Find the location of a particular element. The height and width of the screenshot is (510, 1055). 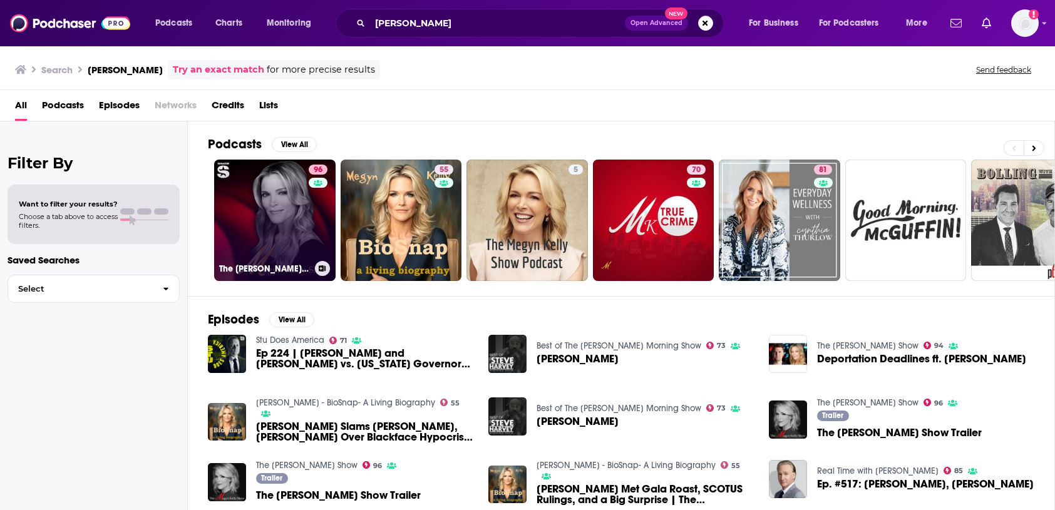

span: 85 is located at coordinates (958, 471).